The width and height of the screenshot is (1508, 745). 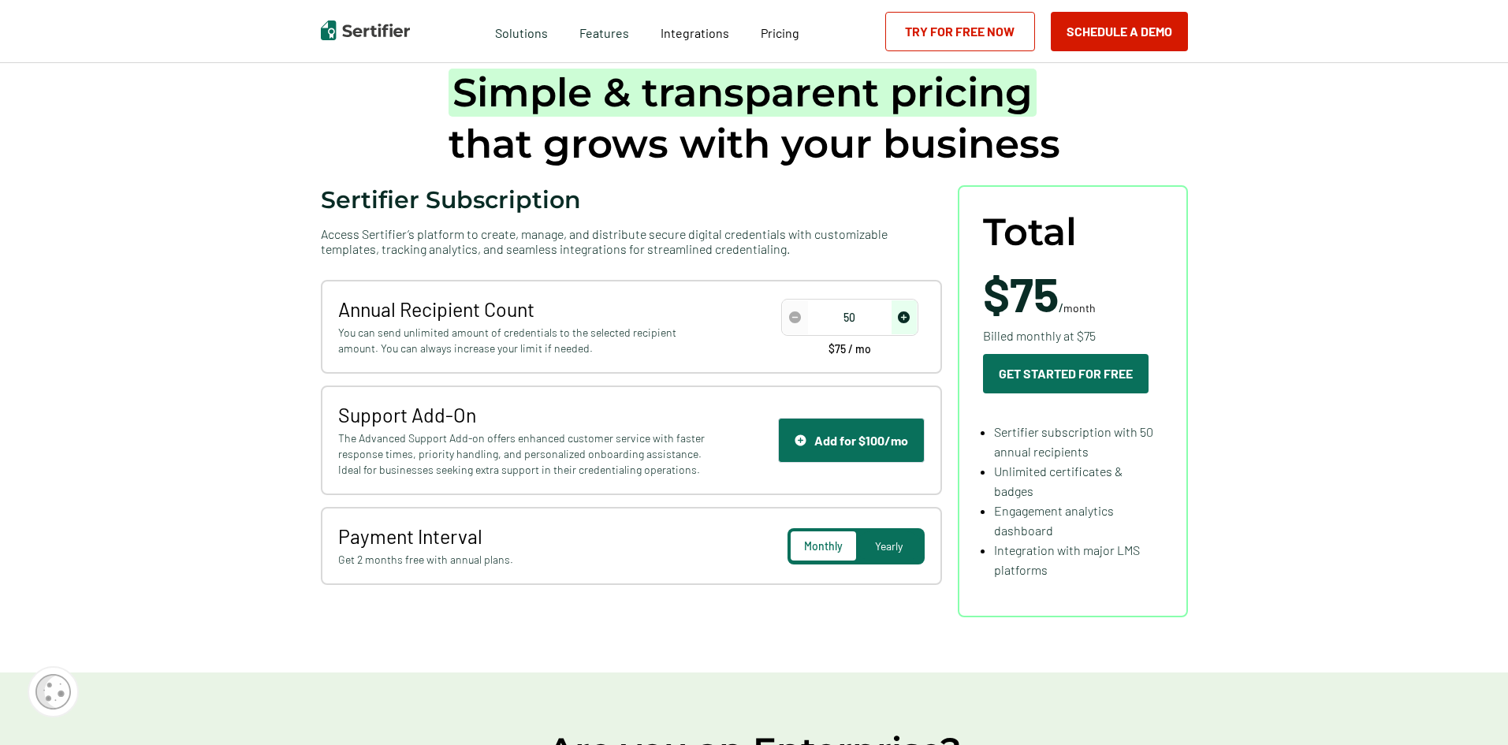 I want to click on h1: that grows with your business, so click(x=755, y=118).